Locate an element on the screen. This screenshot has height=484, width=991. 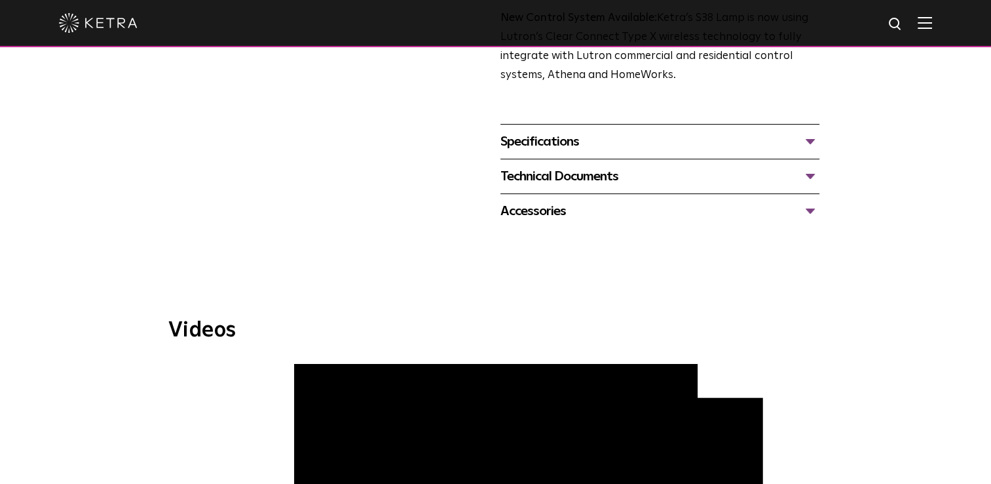
img: search icon is located at coordinates (896, 24).